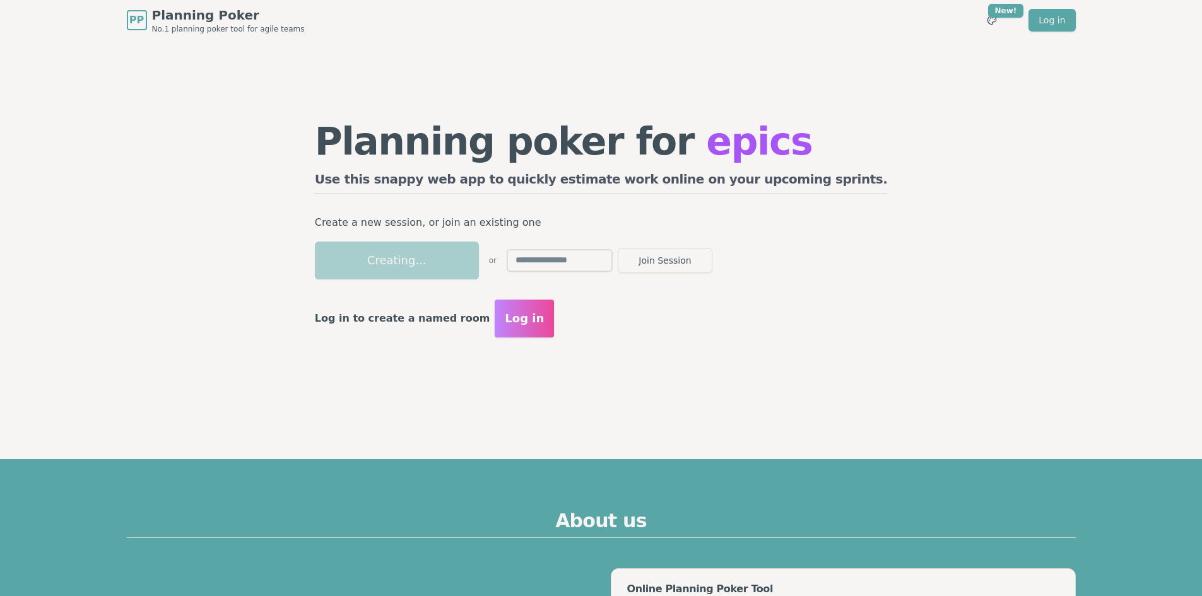 This screenshot has width=1202, height=596. Describe the element at coordinates (601, 182) in the screenshot. I see `h2: Use this snappy web app to quickly estimate work online on your upcoming sprints.` at that location.